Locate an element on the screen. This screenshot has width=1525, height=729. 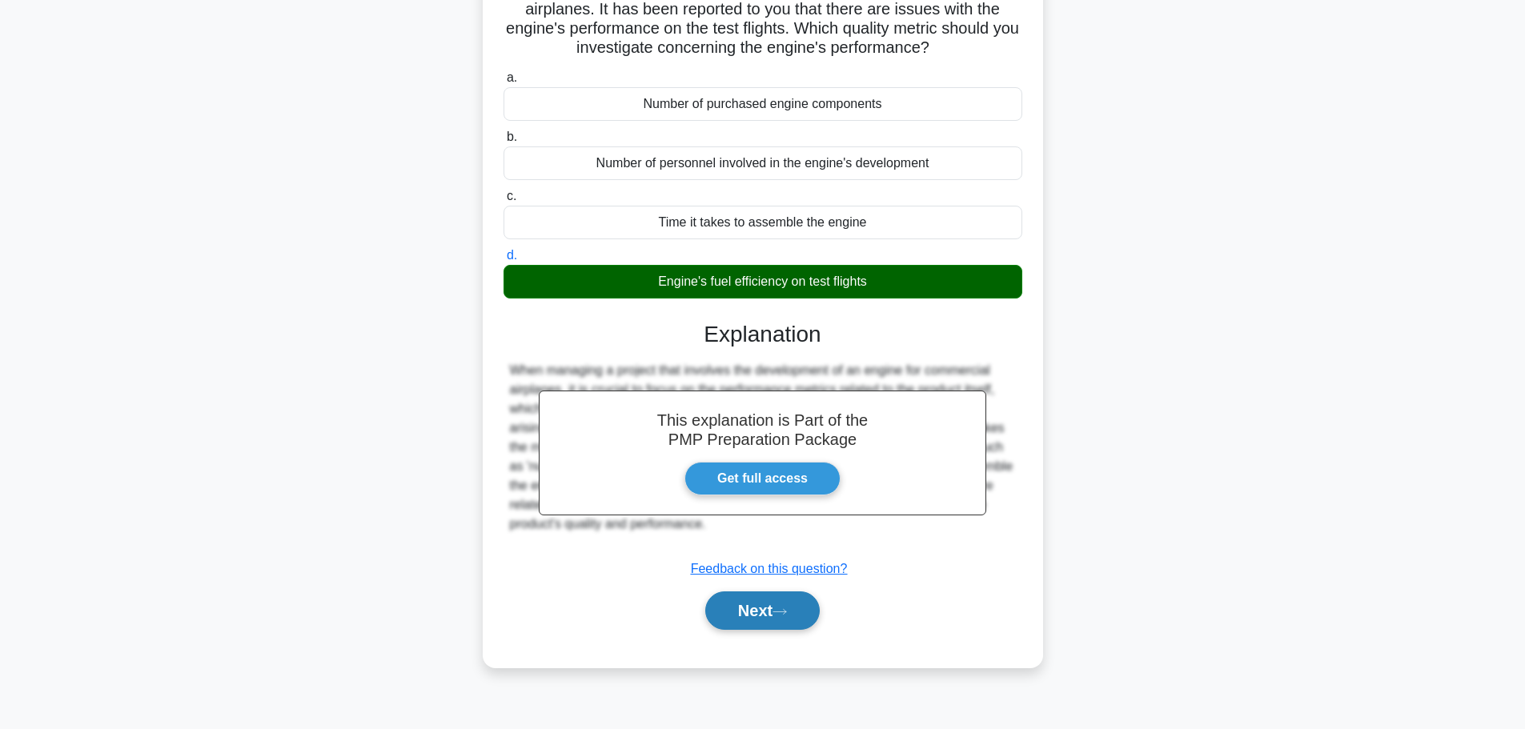
span: c. is located at coordinates (512, 195).